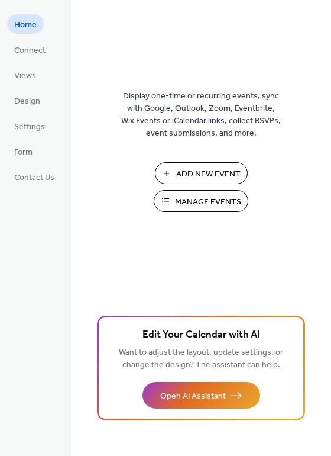 The width and height of the screenshot is (331, 456). I want to click on a: Design, so click(27, 100).